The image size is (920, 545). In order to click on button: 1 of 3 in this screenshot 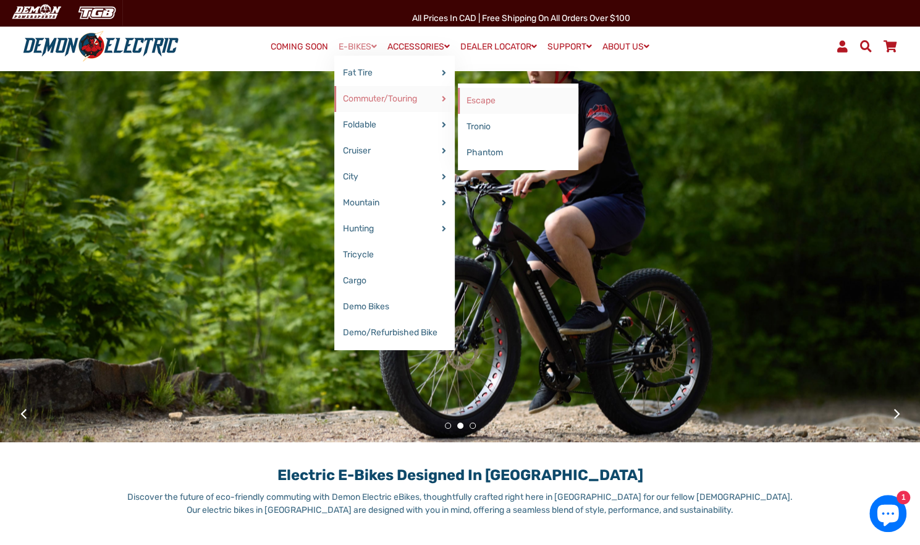, I will do `click(448, 425)`.